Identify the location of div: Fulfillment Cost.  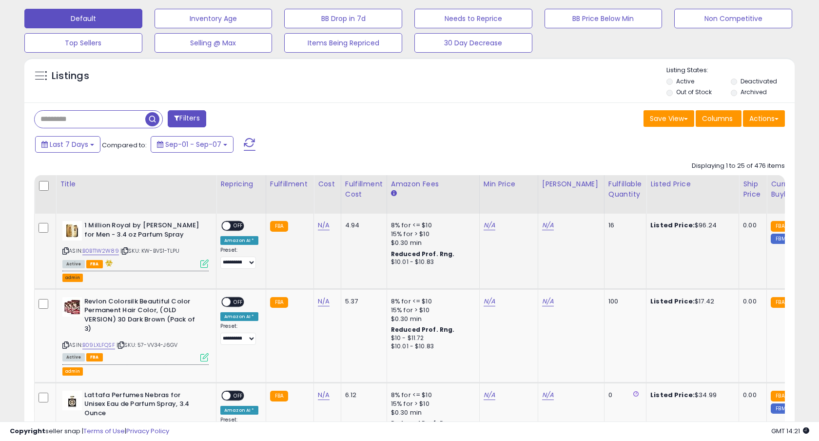
(364, 189).